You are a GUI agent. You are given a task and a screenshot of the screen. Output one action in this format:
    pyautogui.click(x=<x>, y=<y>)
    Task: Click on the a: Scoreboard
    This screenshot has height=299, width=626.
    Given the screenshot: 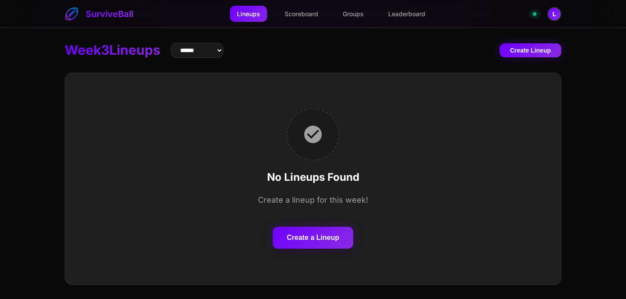 What is the action you would take?
    pyautogui.click(x=301, y=14)
    